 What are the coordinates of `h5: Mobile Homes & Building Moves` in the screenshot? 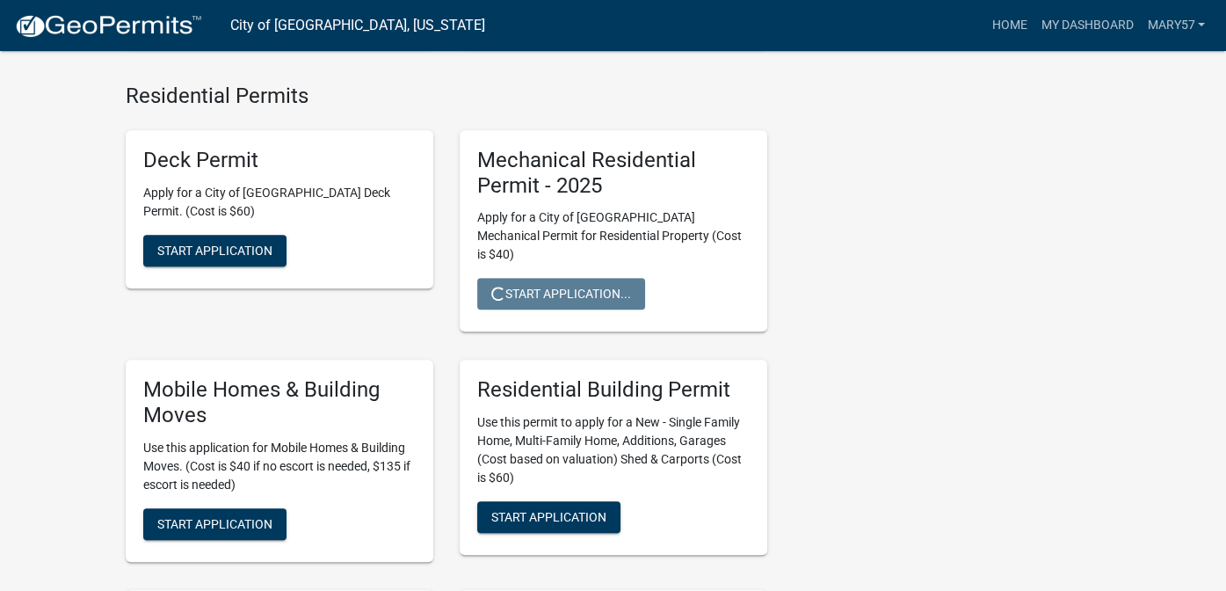 It's located at (279, 402).